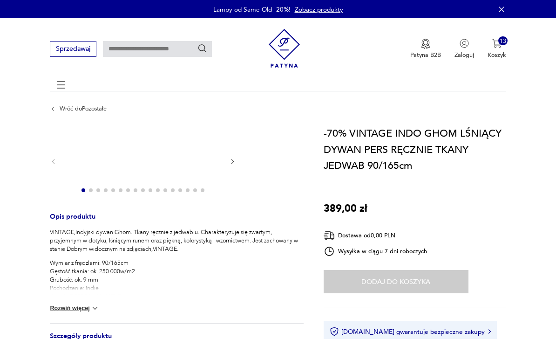  What do you see at coordinates (177, 240) in the screenshot?
I see `p: VINTAGE,Indyjski dywan Ghom. Tkany ręcznie z jedwabiu. Charakteryzuje się zwartym, przyjemnym w d...` at bounding box center [177, 240].